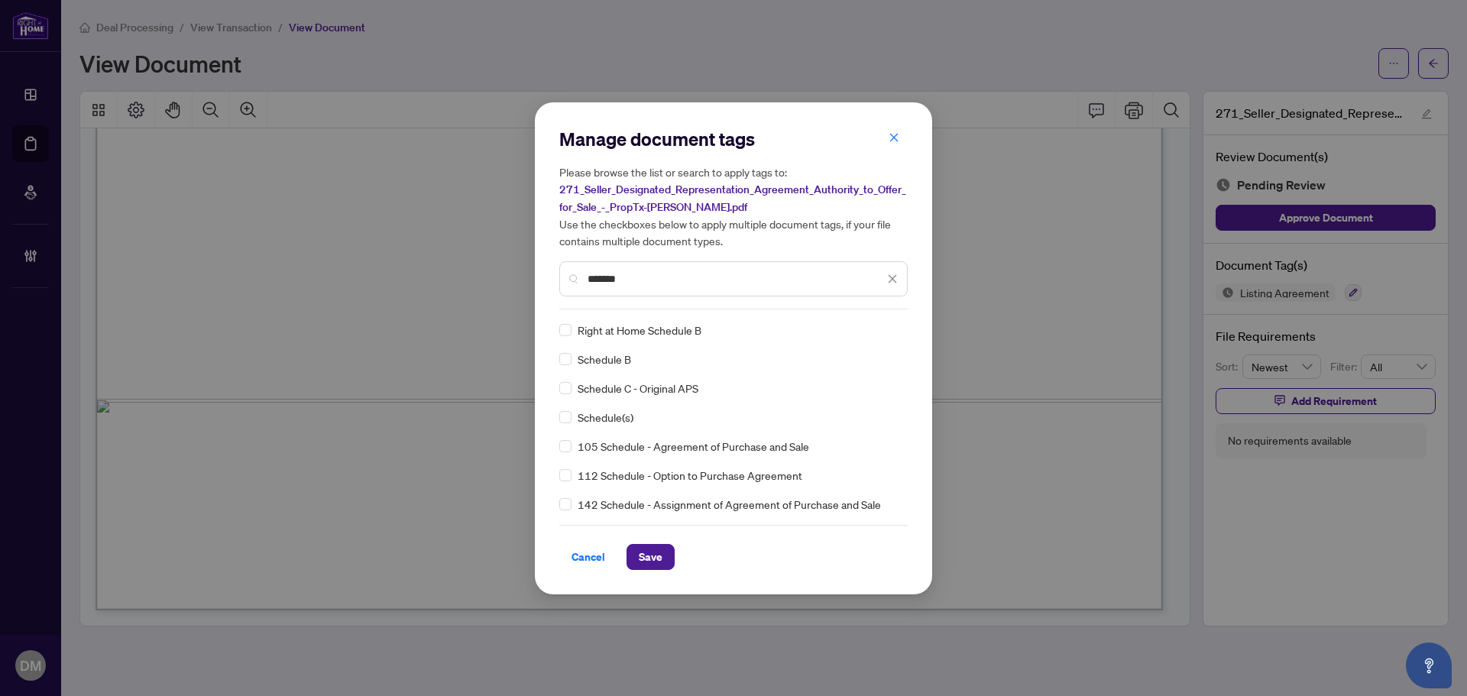 The width and height of the screenshot is (1467, 696). What do you see at coordinates (588, 557) in the screenshot?
I see `span: Cancel` at bounding box center [588, 557].